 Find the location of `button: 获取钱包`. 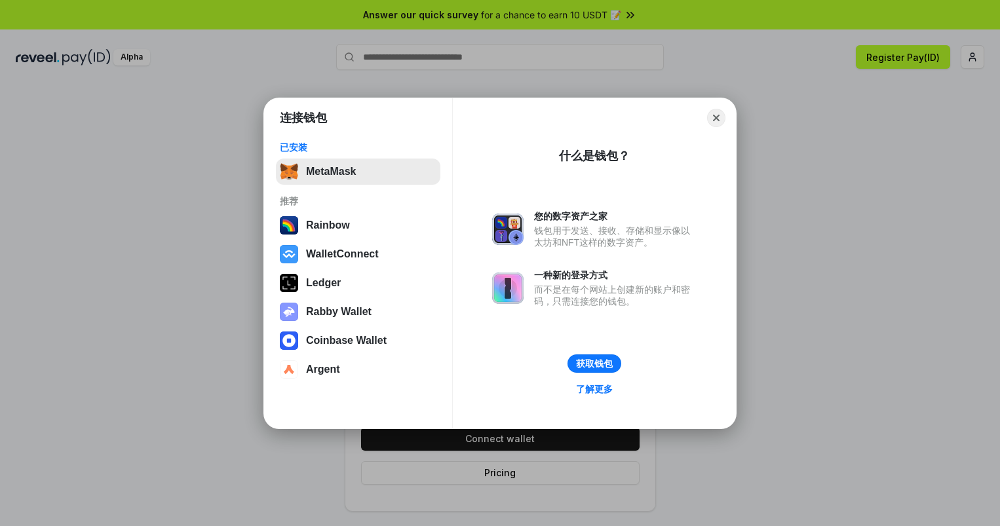

button: 获取钱包 is located at coordinates (594, 364).